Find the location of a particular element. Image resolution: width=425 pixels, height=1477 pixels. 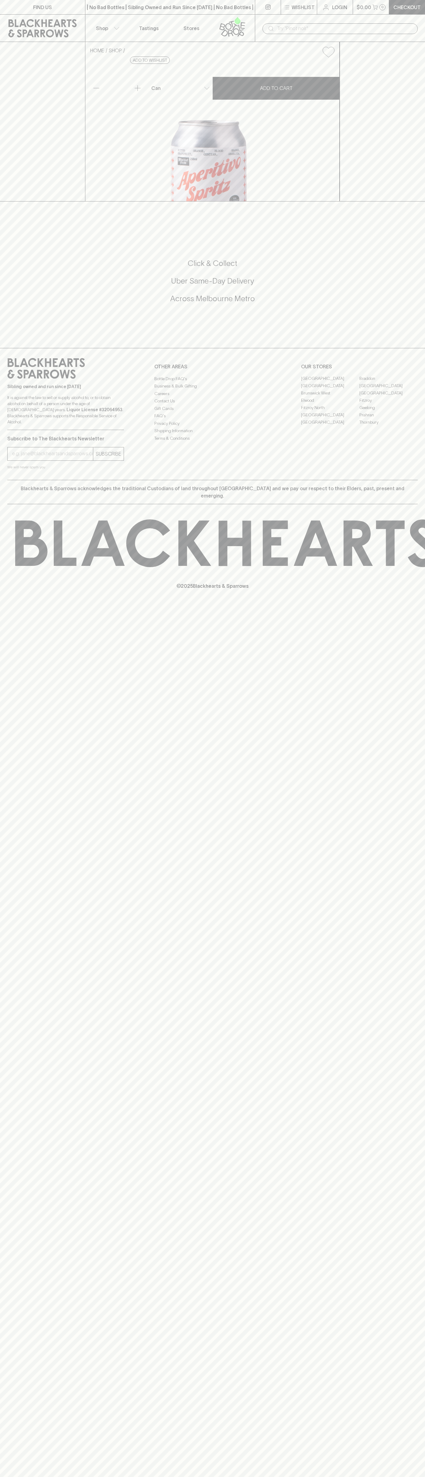

a: Elwood is located at coordinates (330, 401).